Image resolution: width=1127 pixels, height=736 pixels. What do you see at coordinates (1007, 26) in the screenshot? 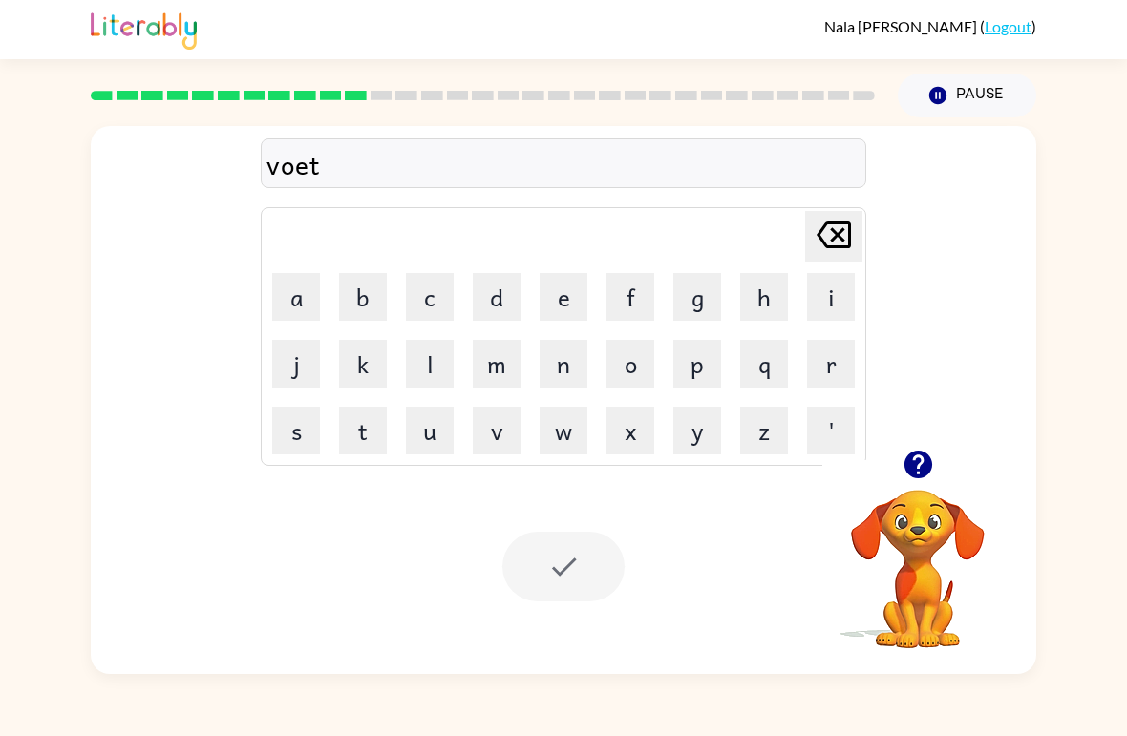
I see `a: Logout` at bounding box center [1007, 26].